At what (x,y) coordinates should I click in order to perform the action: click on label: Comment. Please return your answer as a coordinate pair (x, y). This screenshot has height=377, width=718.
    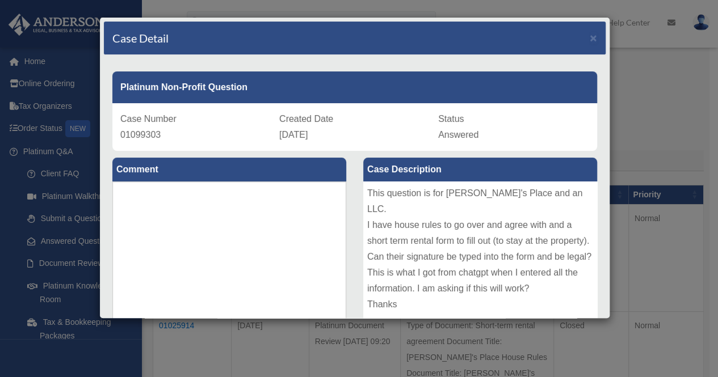
    Looking at the image, I should click on (229, 170).